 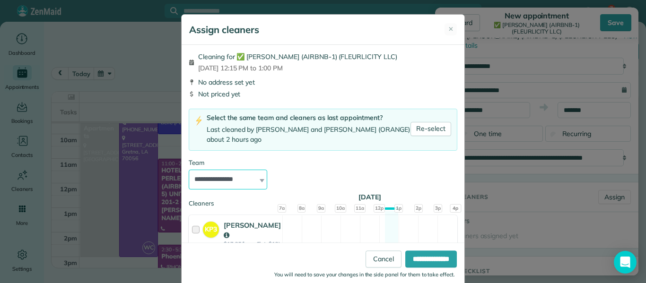 I want to click on div: Not priced yet, so click(x=323, y=94).